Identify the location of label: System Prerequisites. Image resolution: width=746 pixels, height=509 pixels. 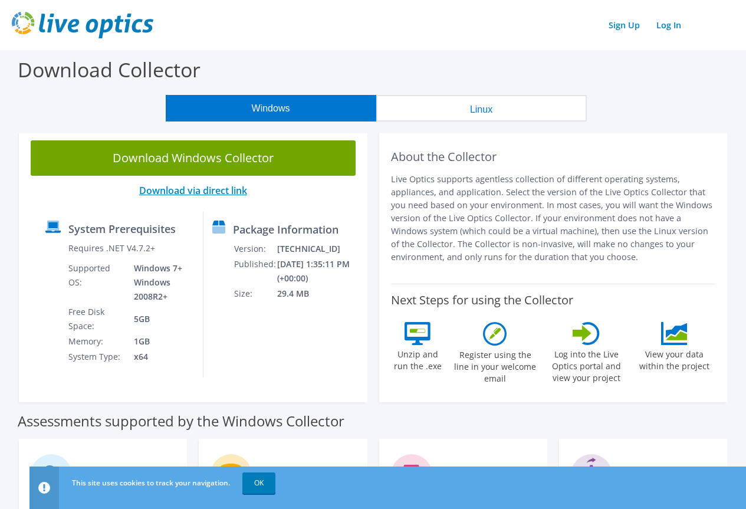
(122, 229).